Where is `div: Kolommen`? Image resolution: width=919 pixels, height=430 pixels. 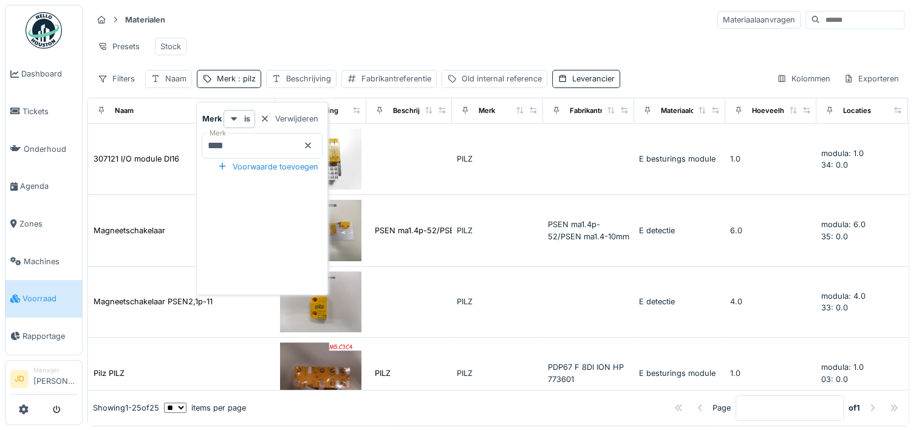 div: Kolommen is located at coordinates (804, 78).